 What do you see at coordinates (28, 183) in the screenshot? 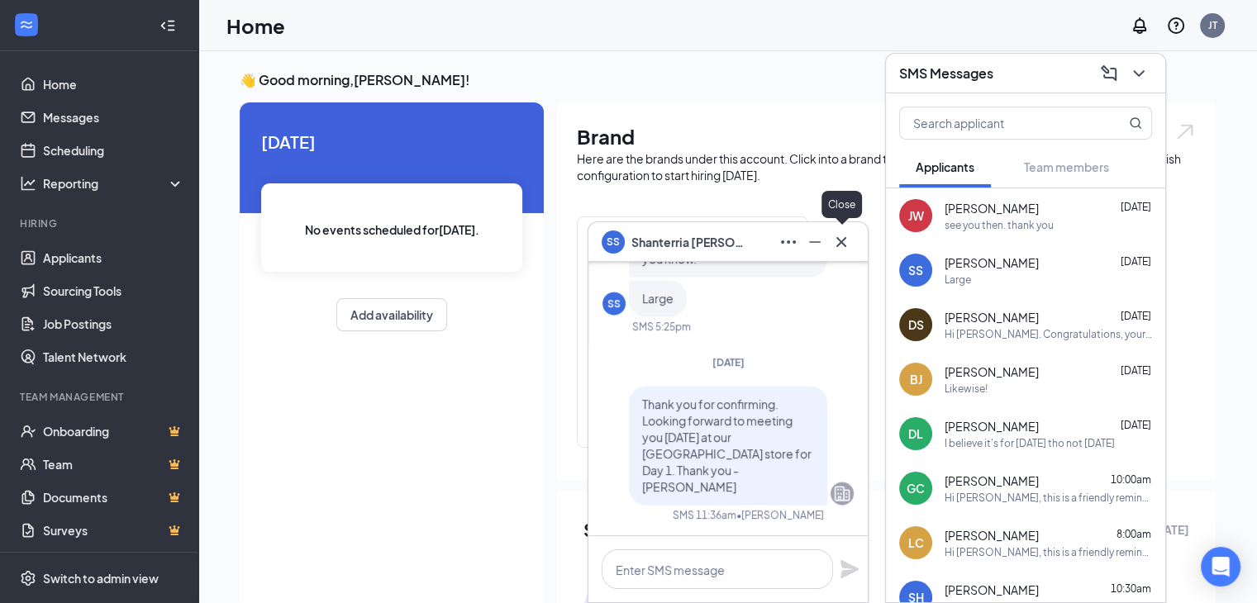
I see `svg: Analysis` at bounding box center [28, 183].